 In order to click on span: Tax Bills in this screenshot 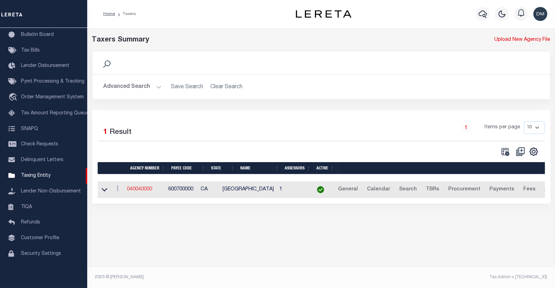, I will do `click(30, 51)`.